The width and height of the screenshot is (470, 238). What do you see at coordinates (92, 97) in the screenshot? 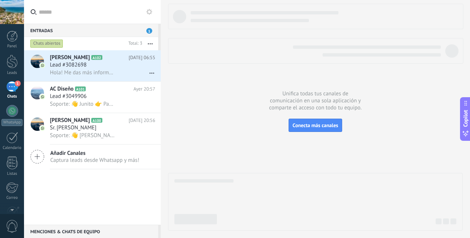
I see `a: avatariconAC DiseñoA101Ayer 20:57Lead #3049906Soporte: 👋 Junito 👉 Para tu grupo de 2 personas, In...` at bounding box center [92, 97].